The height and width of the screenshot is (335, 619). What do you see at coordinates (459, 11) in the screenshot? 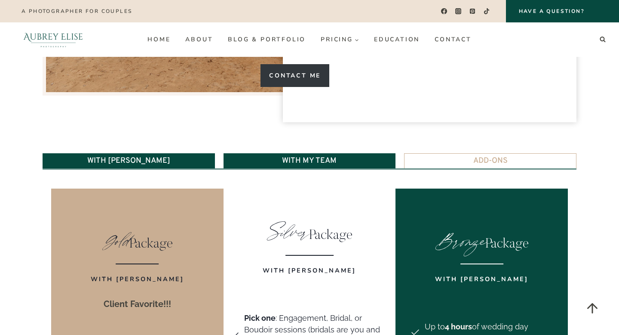
I see `a: Instagram` at bounding box center [459, 11].